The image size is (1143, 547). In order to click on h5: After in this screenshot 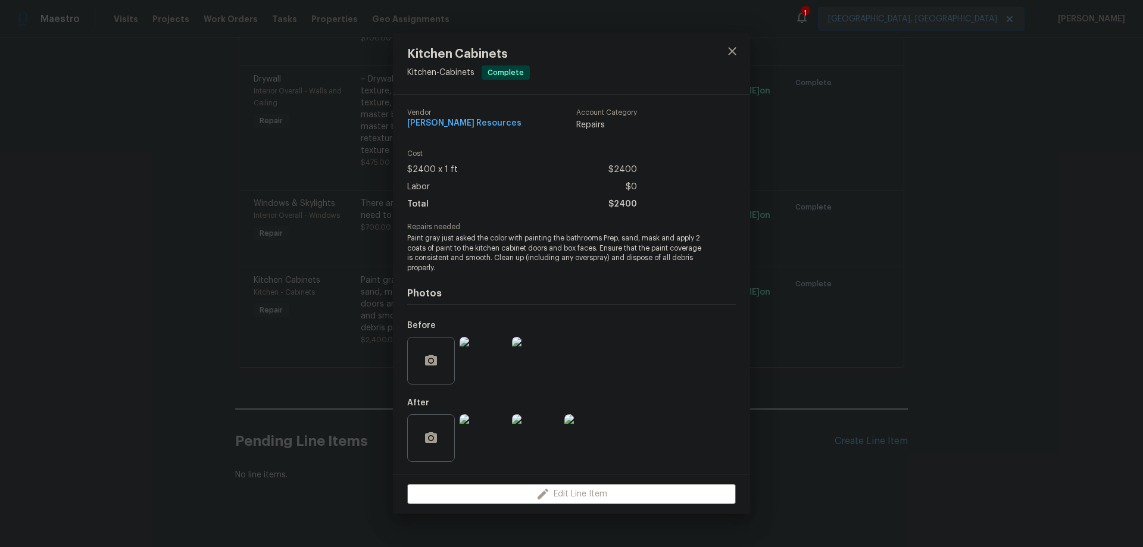, I will do `click(418, 403)`.